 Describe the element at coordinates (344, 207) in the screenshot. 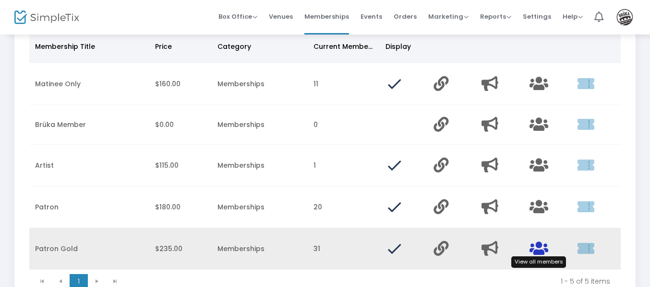

I see `td: 20` at that location.